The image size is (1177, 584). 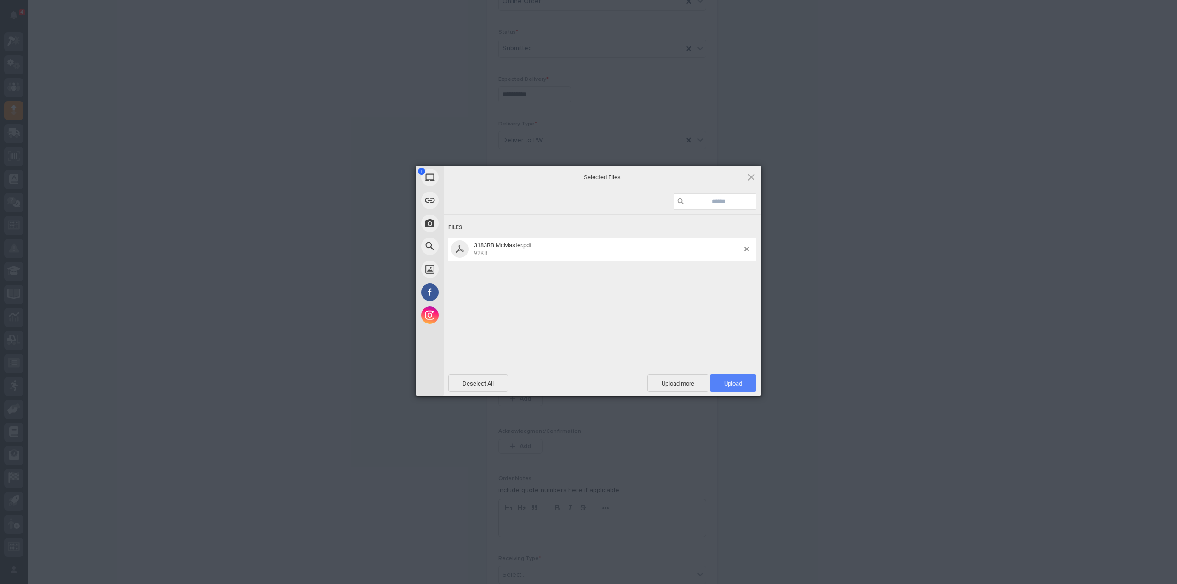 What do you see at coordinates (751, 177) in the screenshot?
I see `span: Click here or hit ESC to close picker` at bounding box center [751, 177].